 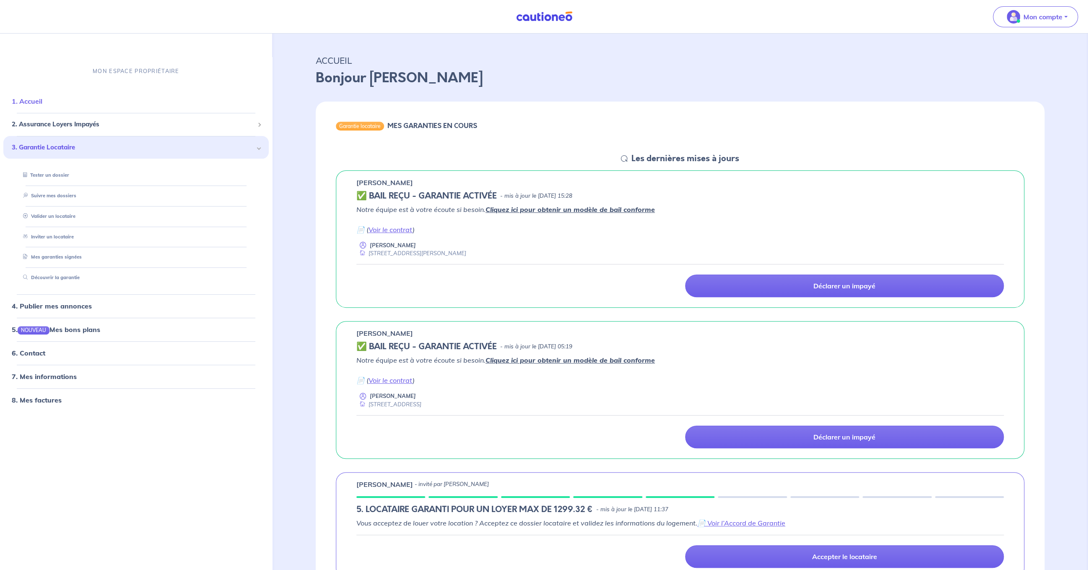 What do you see at coordinates (845, 556) in the screenshot?
I see `a: Accepter le locataire` at bounding box center [845, 556].